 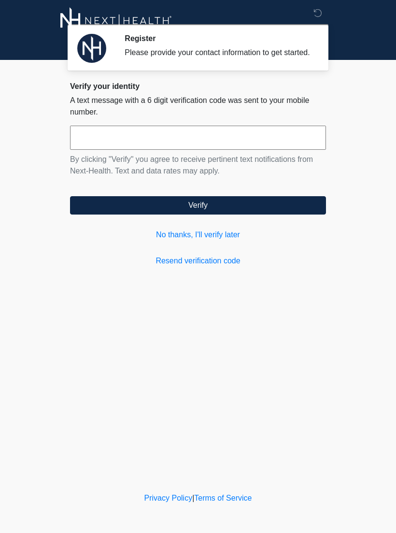 What do you see at coordinates (198, 106) in the screenshot?
I see `p: A text message with a 6 digit verification code was sent to your mobile number.` at bounding box center [198, 106].